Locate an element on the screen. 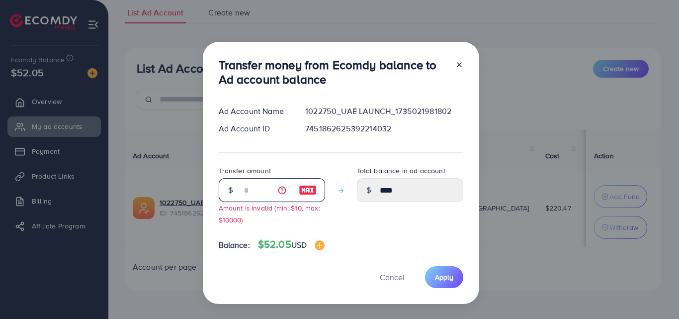 The width and height of the screenshot is (679, 319). div: 7451862625392214032 is located at coordinates (384, 128).